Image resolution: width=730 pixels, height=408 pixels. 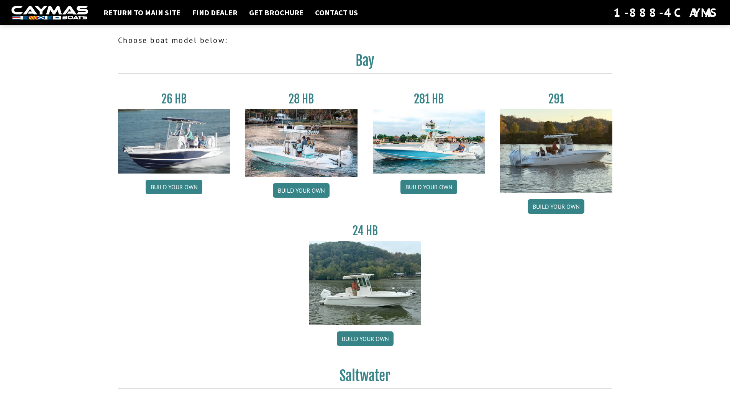 What do you see at coordinates (556, 99) in the screenshot?
I see `h3: 291` at bounding box center [556, 99].